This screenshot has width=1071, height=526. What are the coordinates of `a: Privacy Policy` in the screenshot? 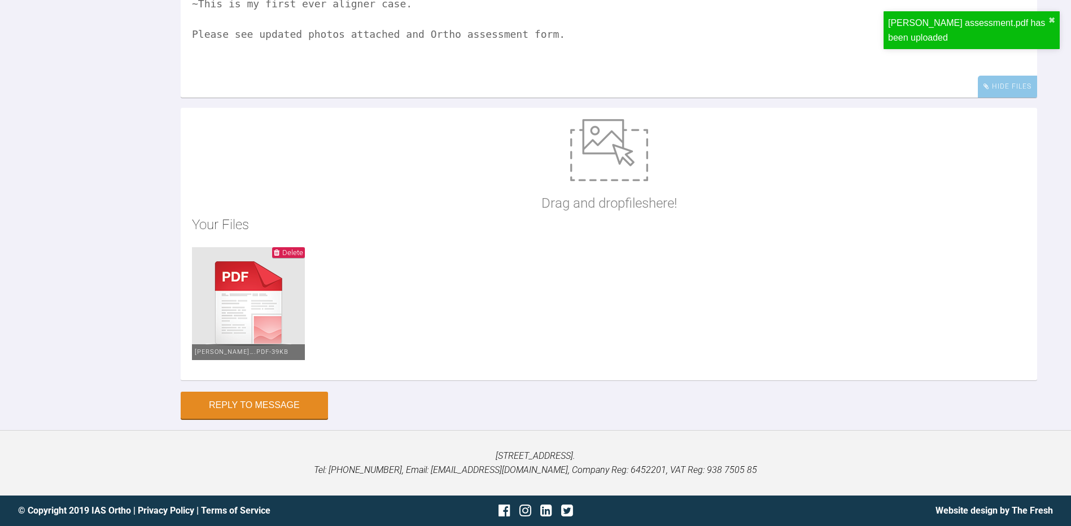 It's located at (166, 511).